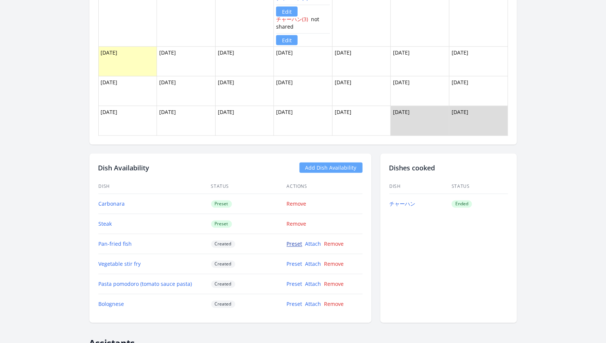 The image size is (606, 343). What do you see at coordinates (112, 204) in the screenshot?
I see `a: Carbonara` at bounding box center [112, 204].